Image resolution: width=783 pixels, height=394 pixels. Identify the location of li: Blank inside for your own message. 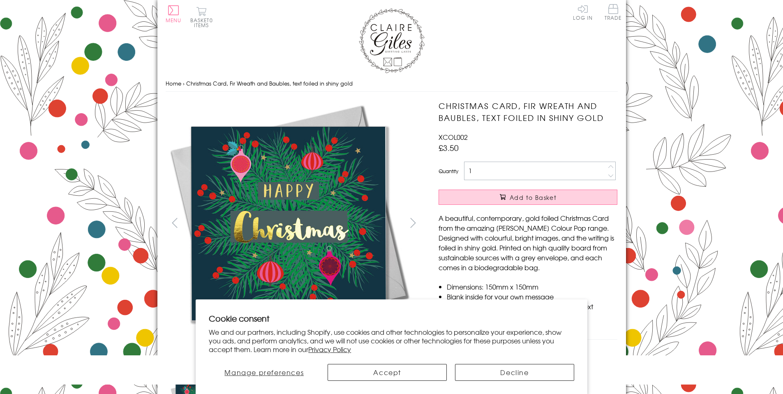
(532, 296).